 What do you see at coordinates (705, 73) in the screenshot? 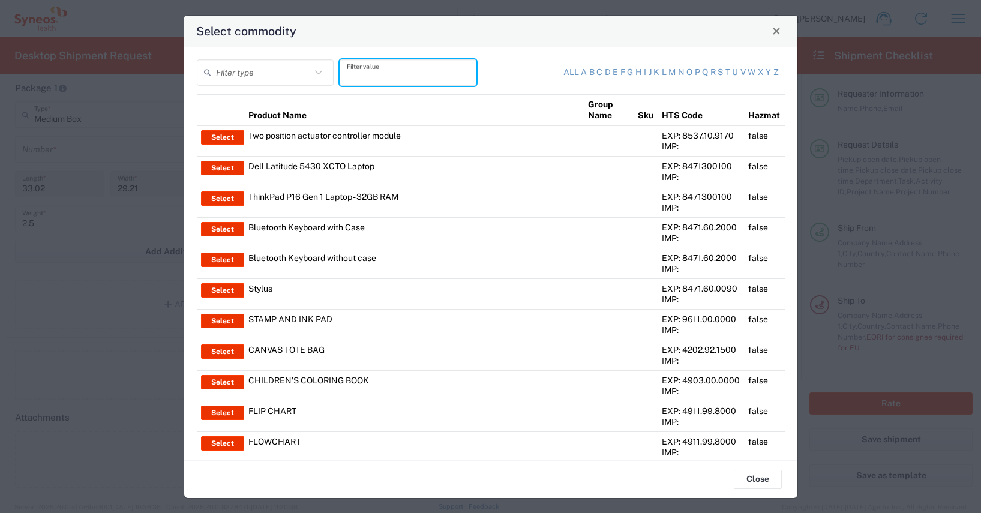
I see `a: q` at bounding box center [705, 73].